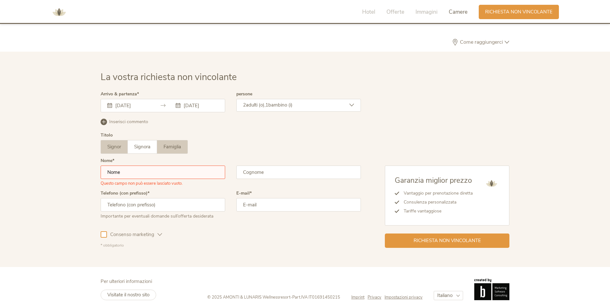 The width and height of the screenshot is (610, 304). I want to click on li: Consulenza personalizzata, so click(436, 203).